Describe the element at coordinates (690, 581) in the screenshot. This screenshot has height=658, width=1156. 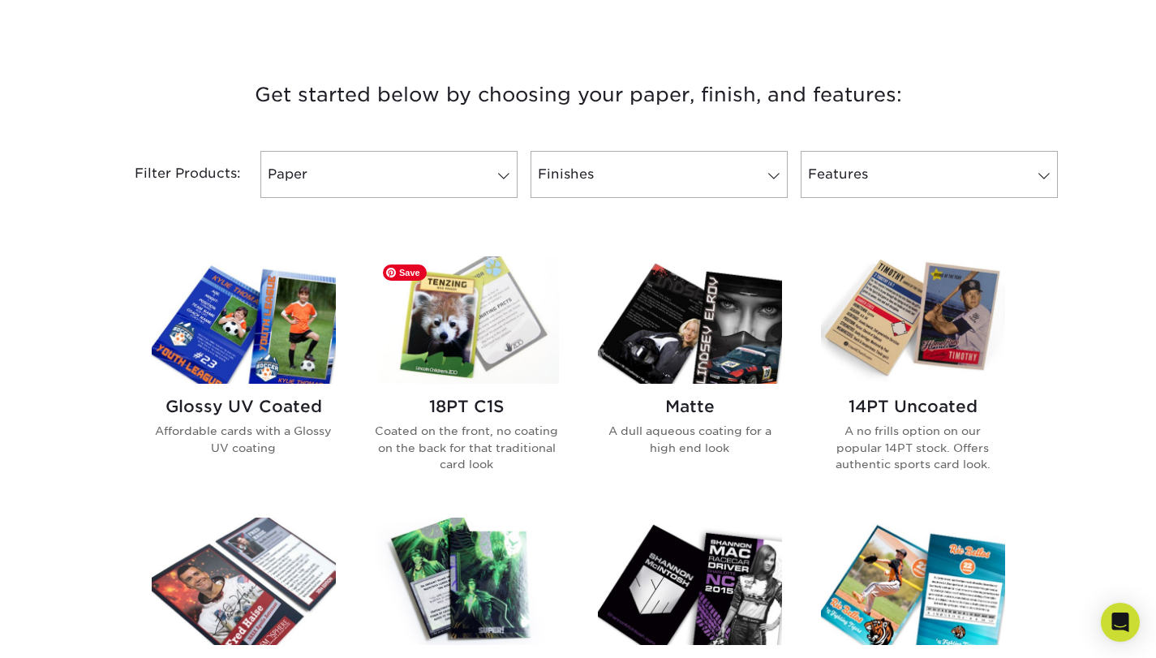
I see `img: Inline Foil Trading Cards` at that location.